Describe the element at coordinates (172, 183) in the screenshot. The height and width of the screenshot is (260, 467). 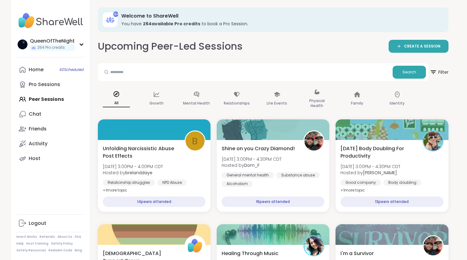
I see `div: NPD Abuse` at that location.